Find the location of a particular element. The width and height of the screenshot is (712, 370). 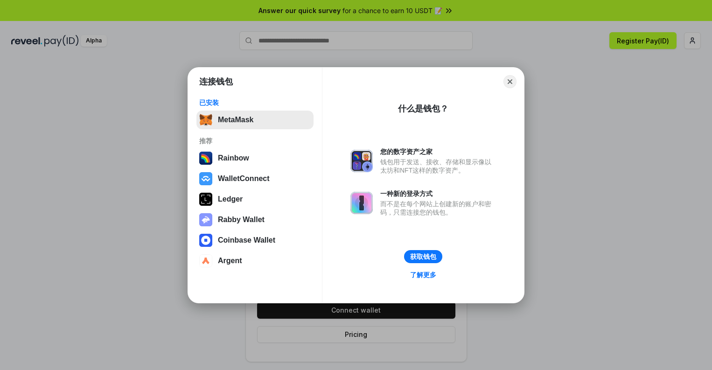

div: WalletConnect is located at coordinates (244, 179).